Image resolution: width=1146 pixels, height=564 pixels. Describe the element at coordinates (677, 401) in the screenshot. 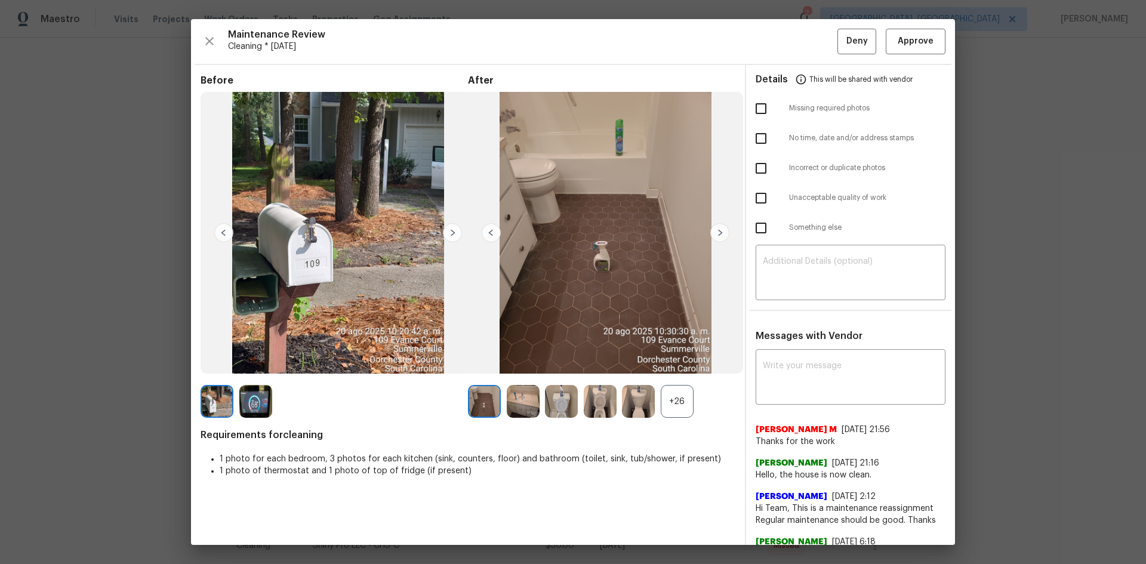

I see `div: +26` at that location.